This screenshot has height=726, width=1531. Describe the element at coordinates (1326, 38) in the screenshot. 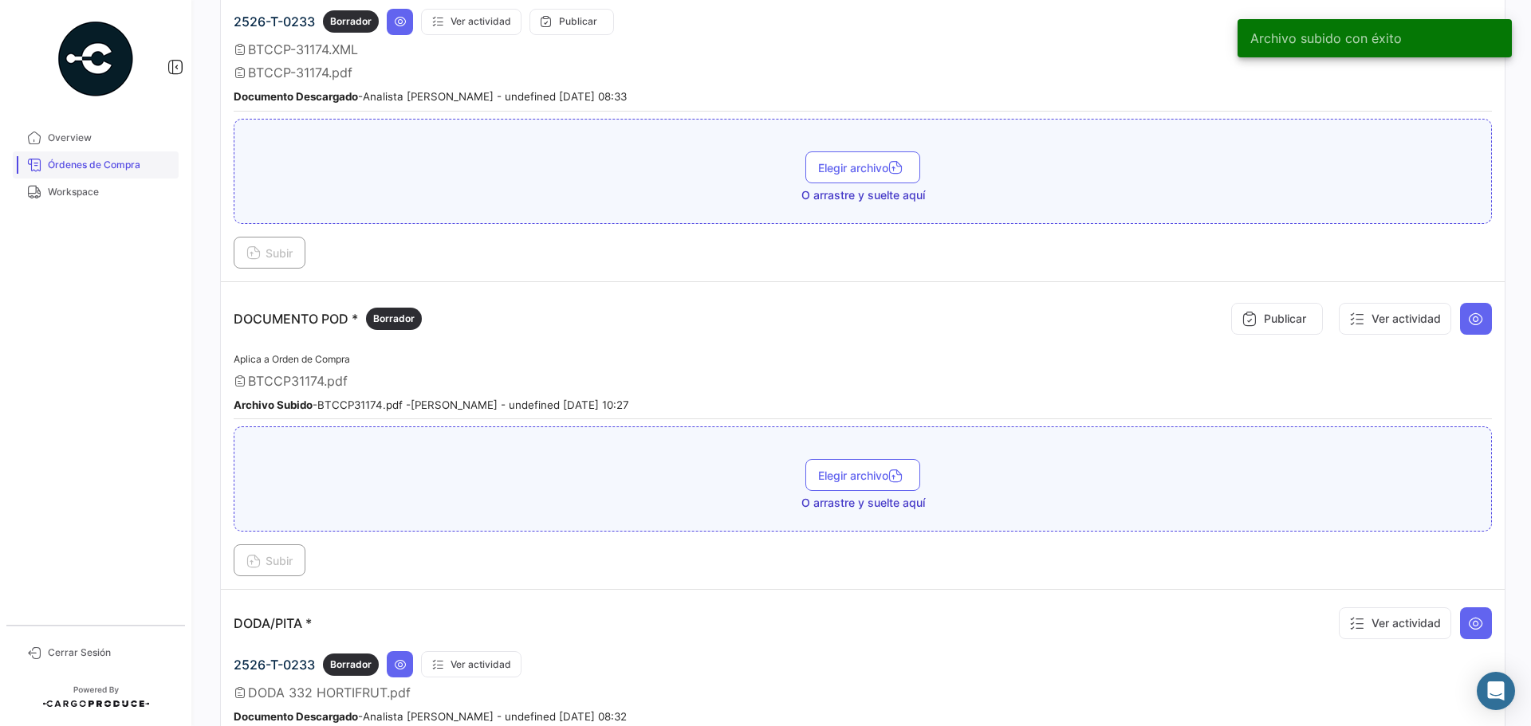

I see `span: Archivo subido con éxito` at that location.